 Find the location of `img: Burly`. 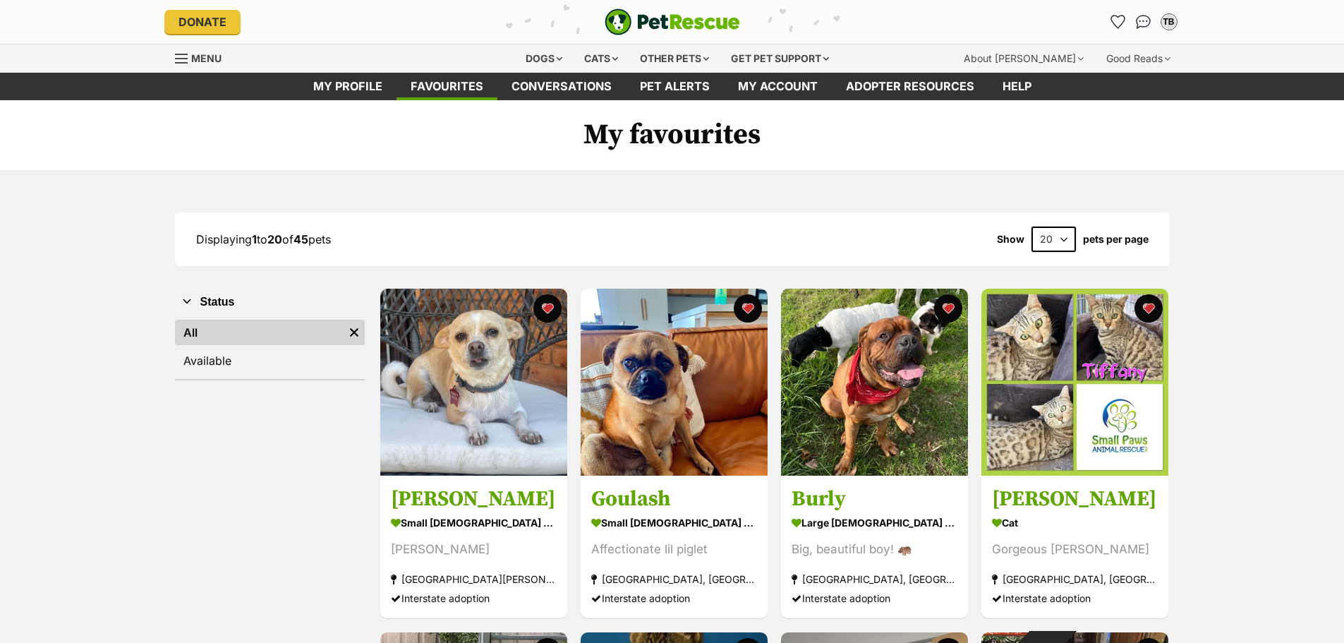

img: Burly is located at coordinates (874, 382).